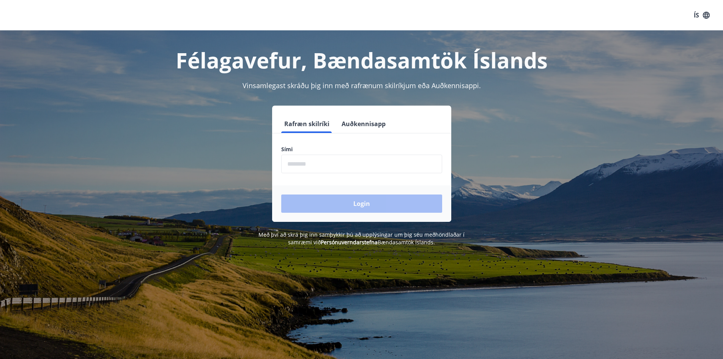 The image size is (723, 359). Describe the element at coordinates (702, 15) in the screenshot. I see `button: ÍS` at that location.